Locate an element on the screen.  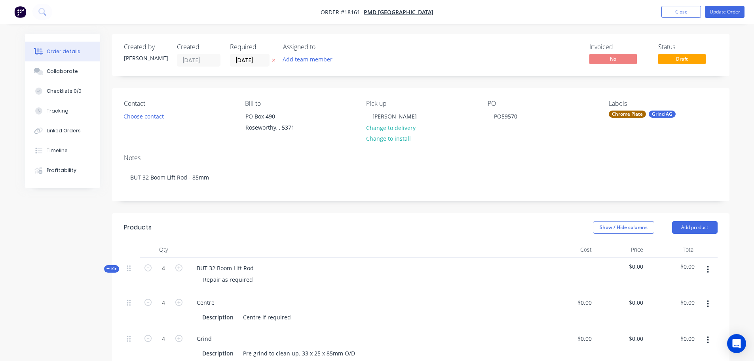
div: Labels is located at coordinates (663, 103).